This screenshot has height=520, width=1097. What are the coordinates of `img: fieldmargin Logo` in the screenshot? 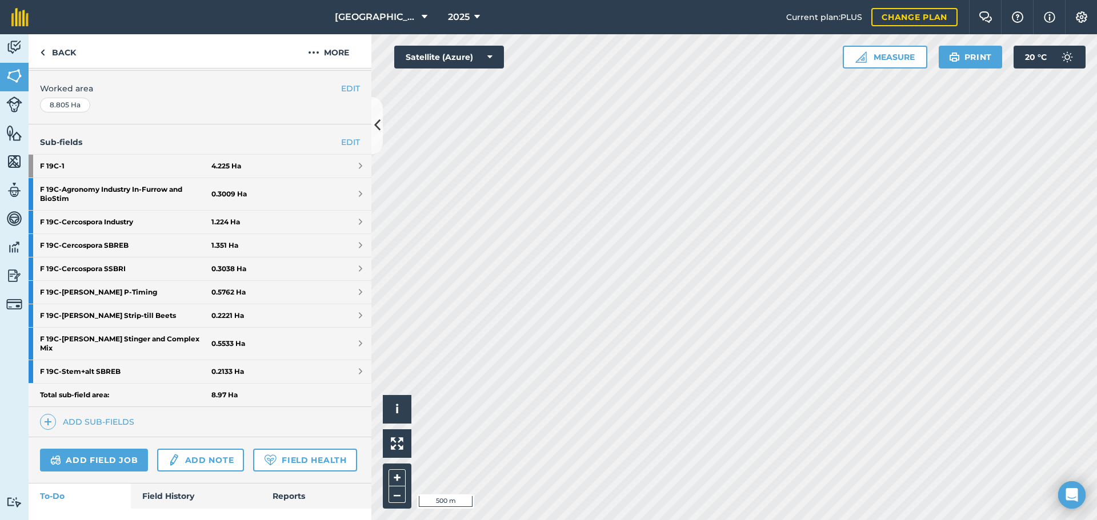 It's located at (20, 17).